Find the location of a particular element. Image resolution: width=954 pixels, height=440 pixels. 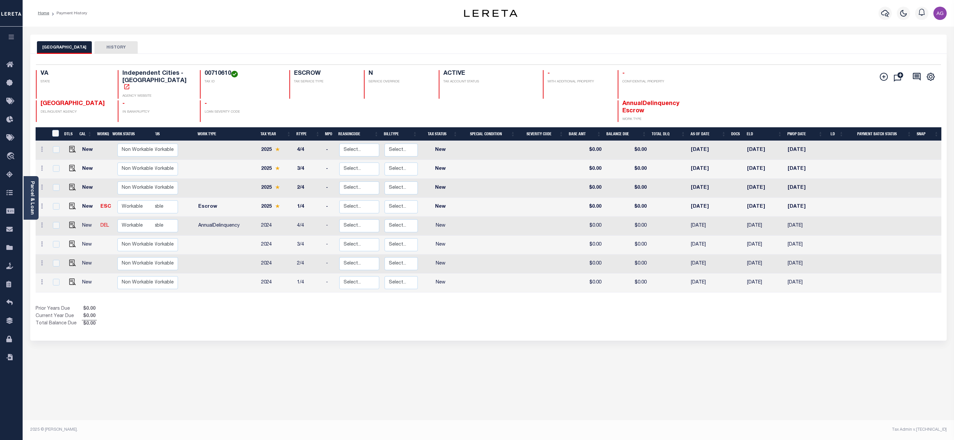

h4: VA is located at coordinates (75, 74).